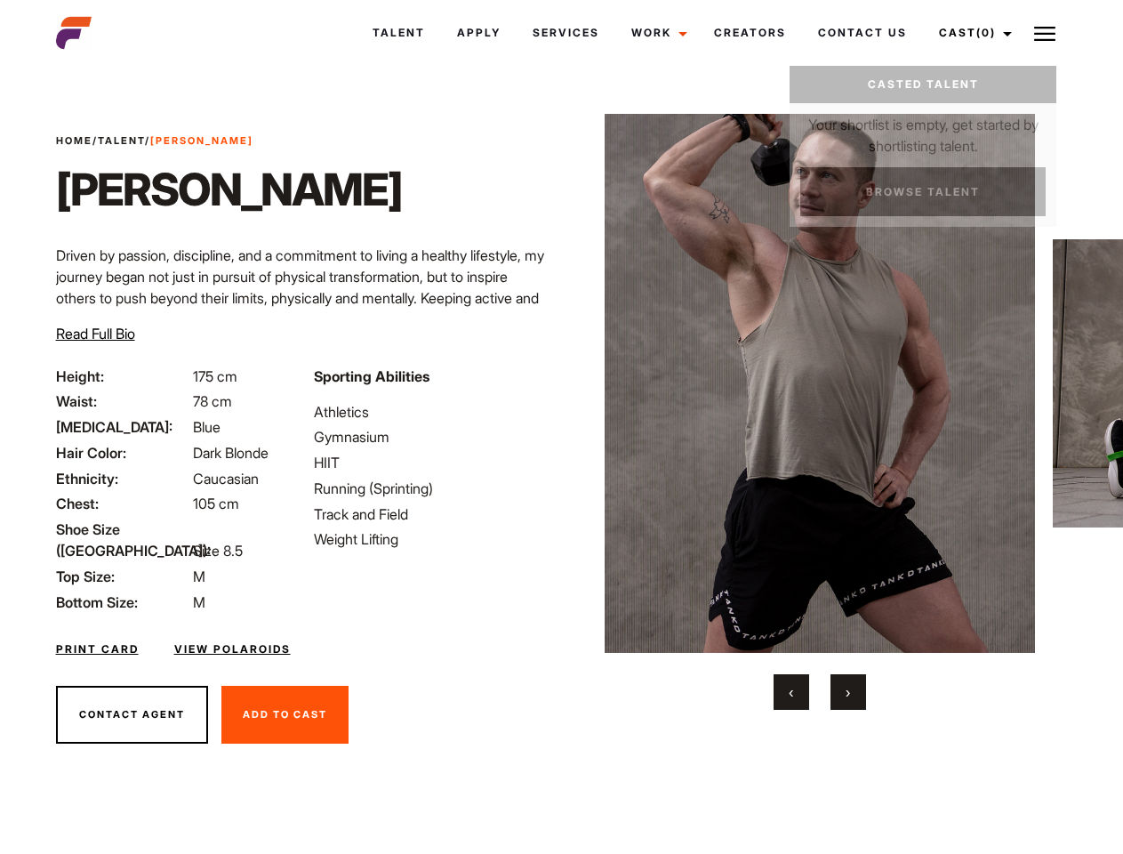 The image size is (1123, 854). I want to click on a: Work, so click(656, 33).